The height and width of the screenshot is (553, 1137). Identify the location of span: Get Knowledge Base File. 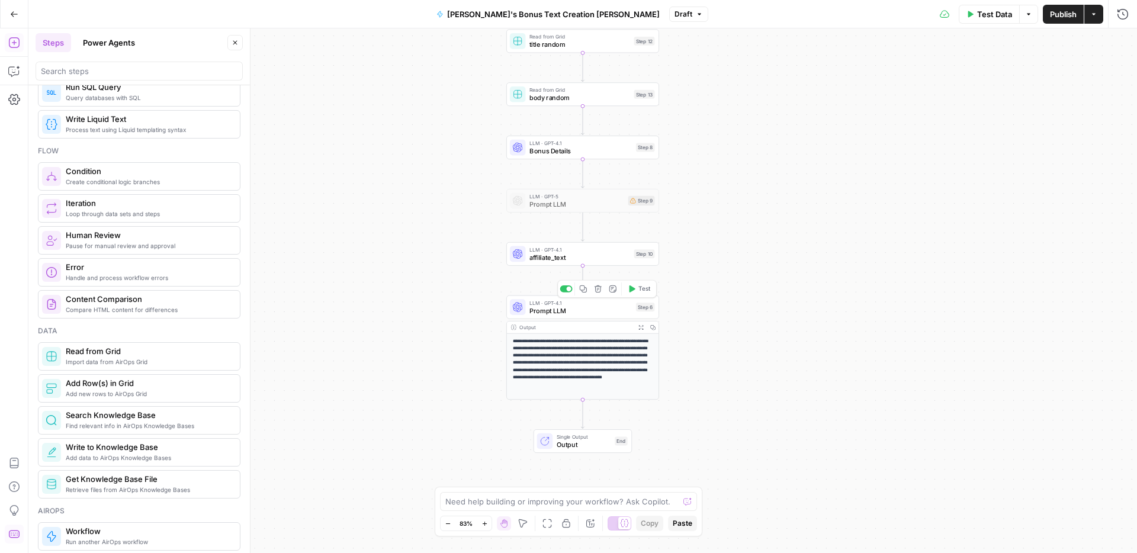
(148, 479).